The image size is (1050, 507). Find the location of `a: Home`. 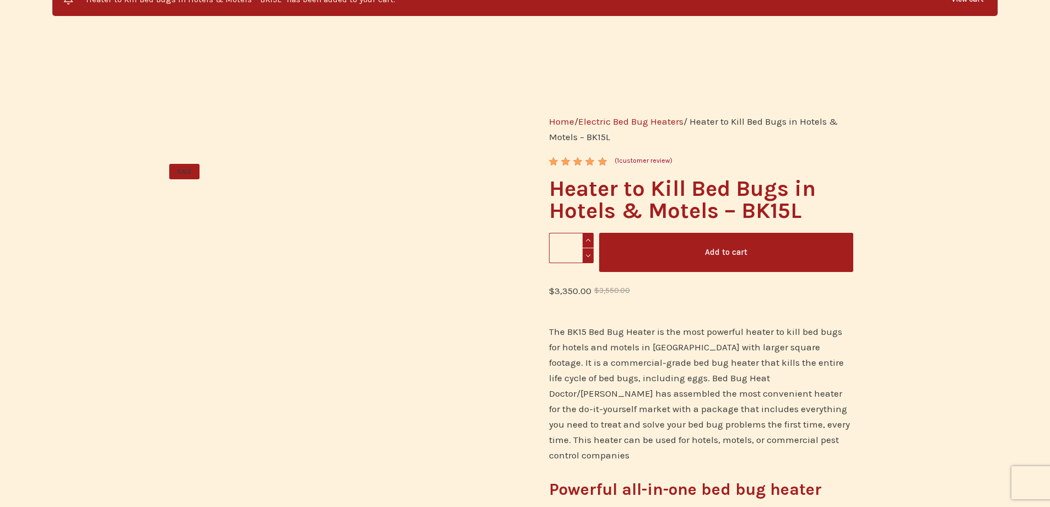

a: Home is located at coordinates (562, 121).